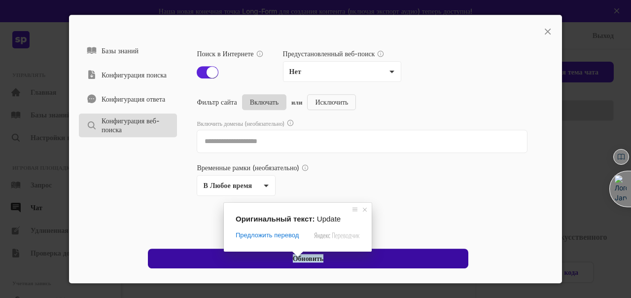 The width and height of the screenshot is (631, 298). I want to click on button: Обновить, so click(308, 258).